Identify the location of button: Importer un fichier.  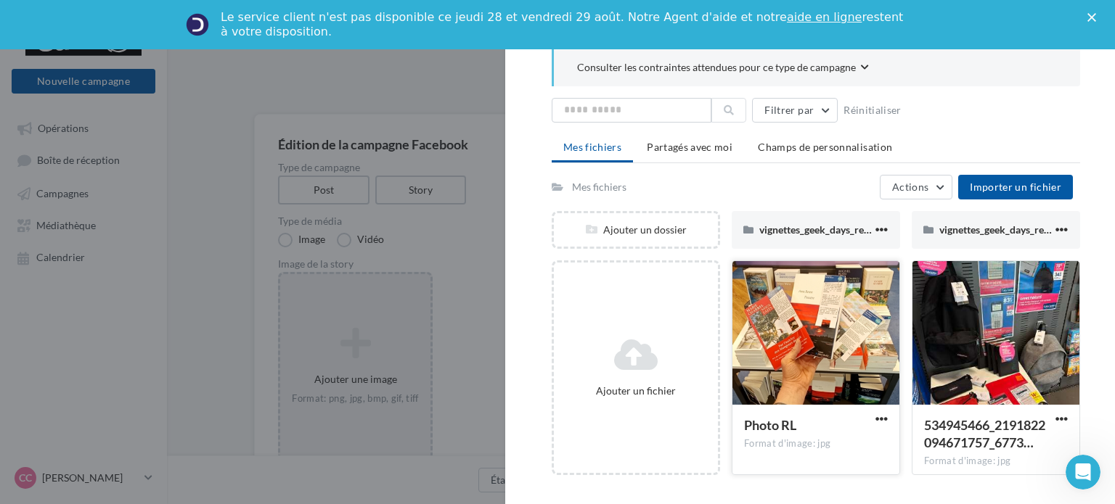
(1015, 187).